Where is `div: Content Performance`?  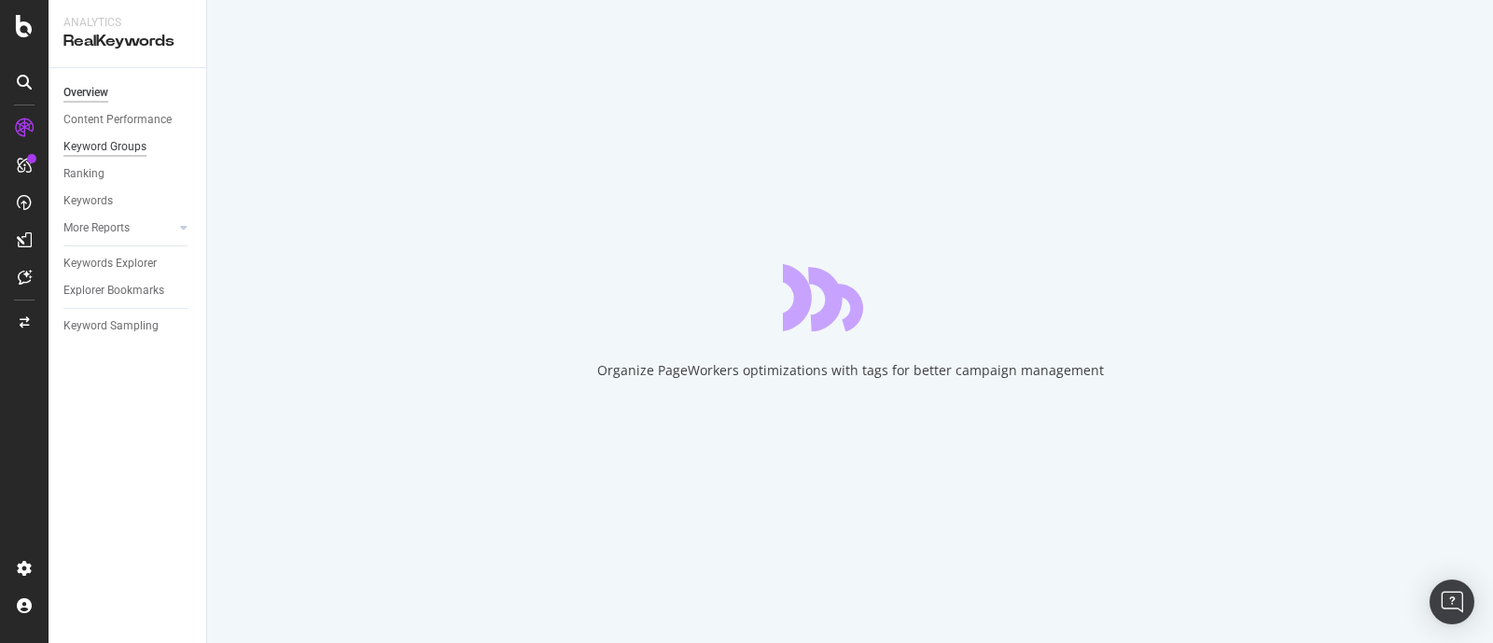
div: Content Performance is located at coordinates (118, 119).